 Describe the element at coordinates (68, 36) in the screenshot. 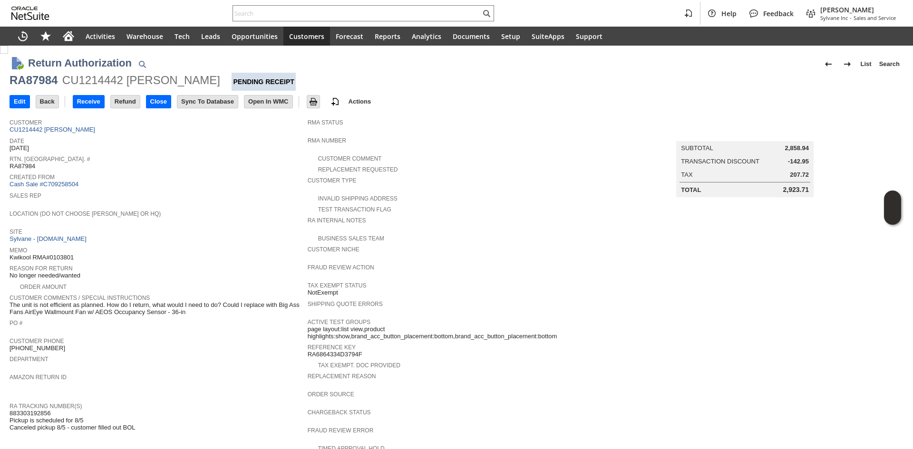

I see `a: Home` at that location.